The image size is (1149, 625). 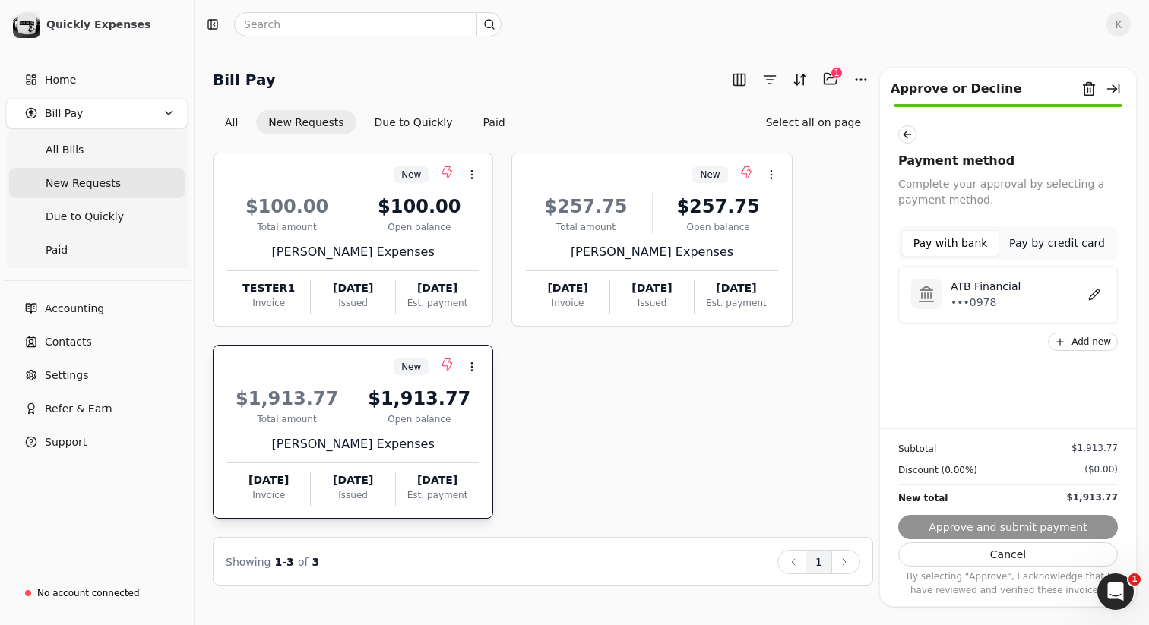 I want to click on button: Refer & Earn, so click(x=96, y=409).